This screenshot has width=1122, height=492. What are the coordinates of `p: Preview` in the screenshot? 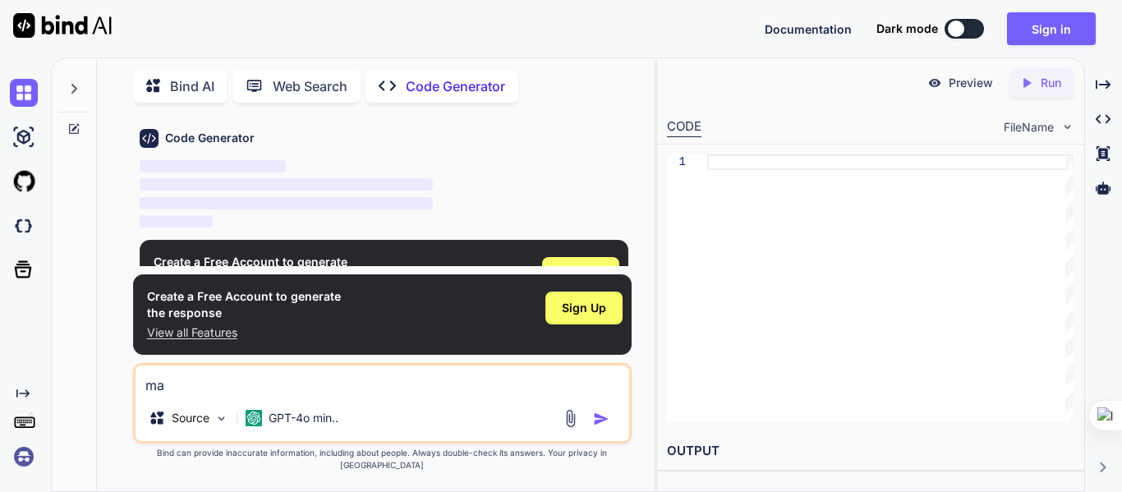 It's located at (971, 83).